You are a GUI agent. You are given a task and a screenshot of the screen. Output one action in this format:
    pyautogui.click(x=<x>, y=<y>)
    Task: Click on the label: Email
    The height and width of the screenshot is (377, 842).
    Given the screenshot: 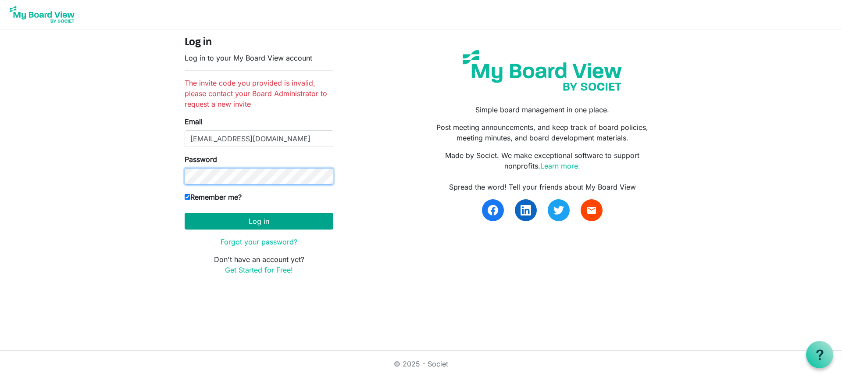 What is the action you would take?
    pyautogui.click(x=193, y=122)
    